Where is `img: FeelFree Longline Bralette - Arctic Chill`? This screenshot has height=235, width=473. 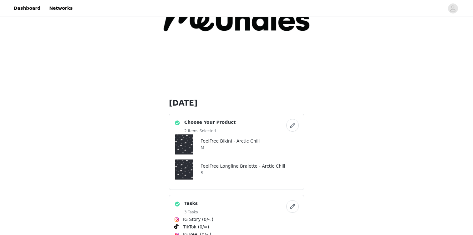 img: FeelFree Longline Bralette - Arctic Chill is located at coordinates (184, 169).